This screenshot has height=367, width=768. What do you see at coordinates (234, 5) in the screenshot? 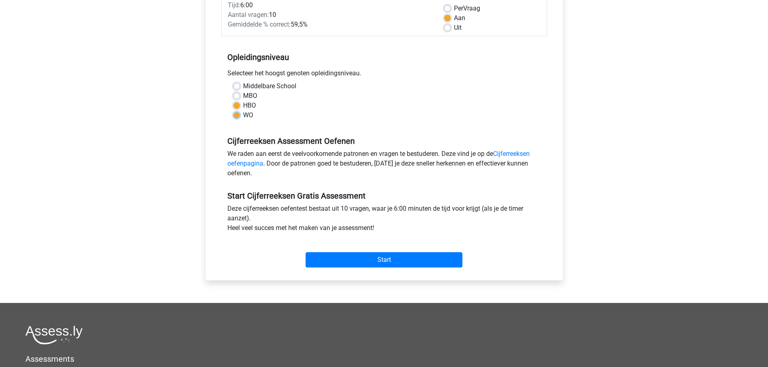
I see `span: Tijd:` at bounding box center [234, 5].